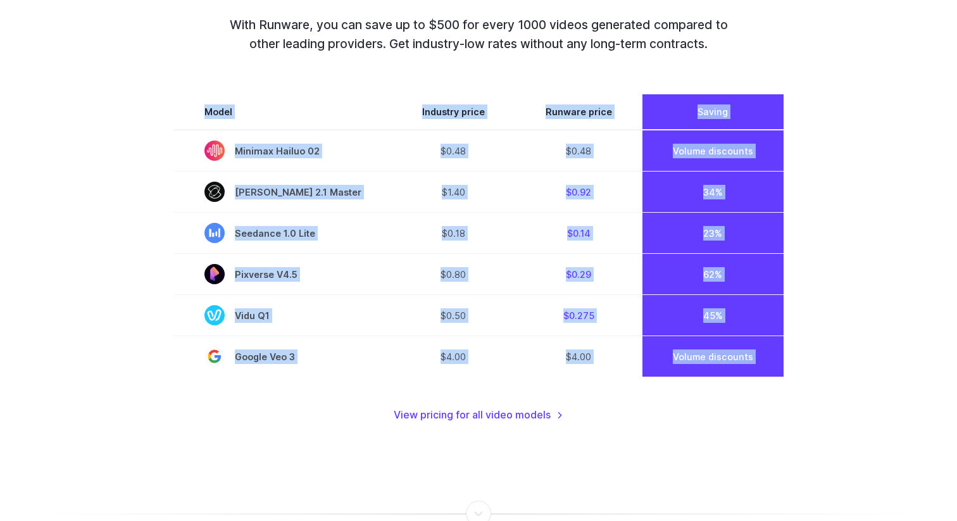 This screenshot has height=521, width=957. Describe the element at coordinates (283, 356) in the screenshot. I see `span: Google Veo 3` at that location.